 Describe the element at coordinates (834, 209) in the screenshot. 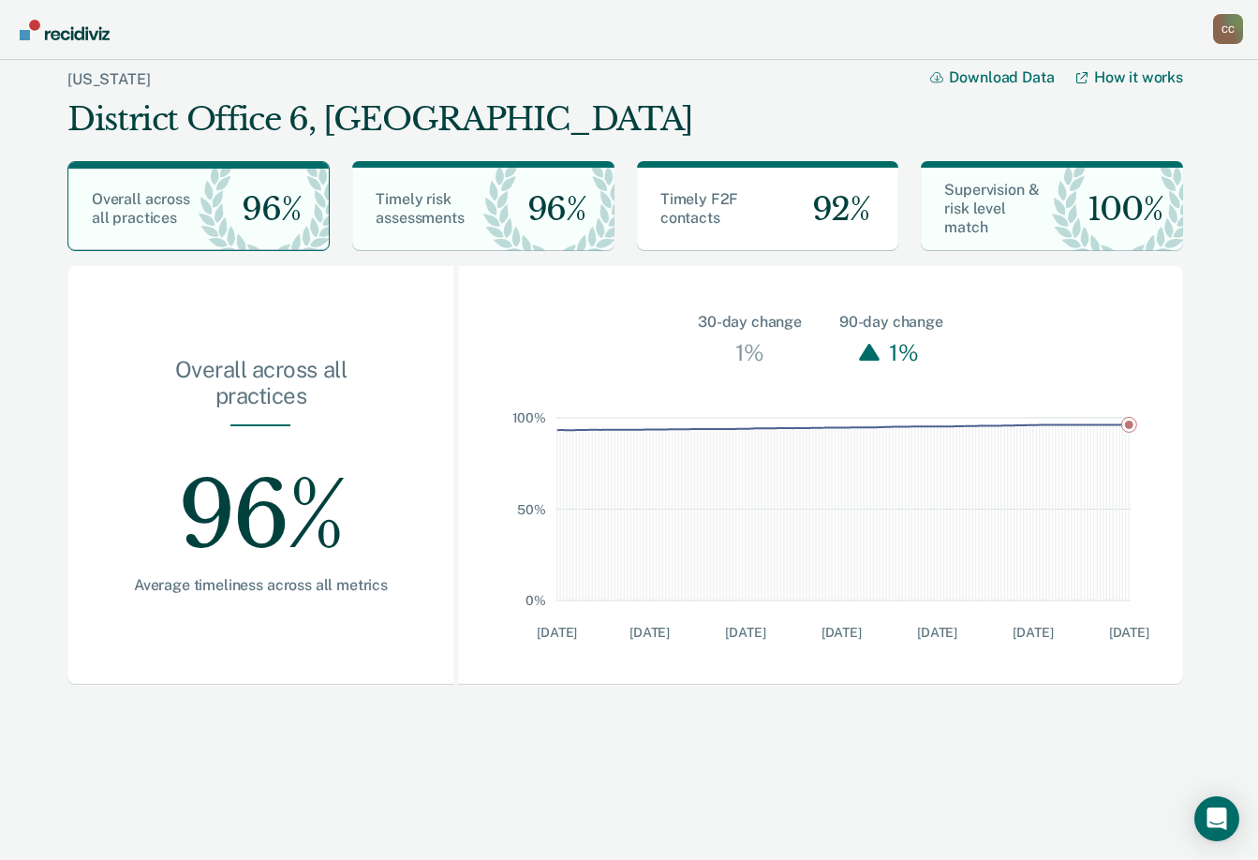

I see `span: 92%` at that location.